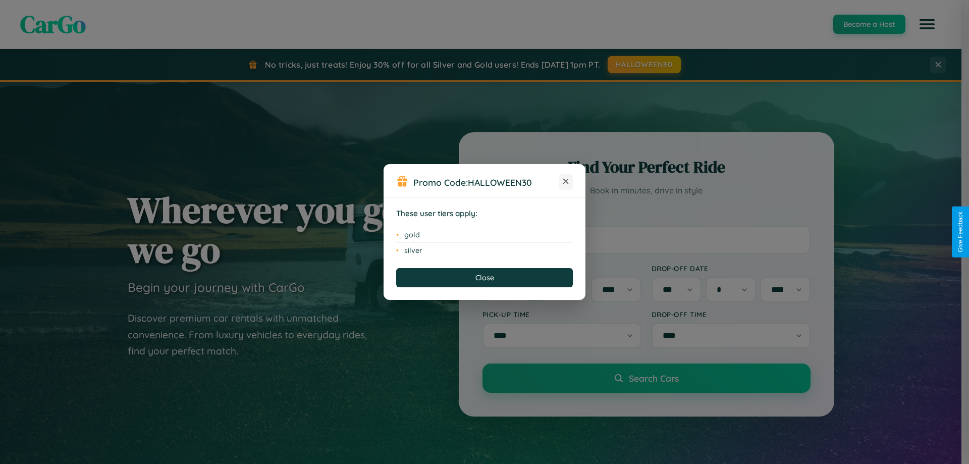 The image size is (969, 464). Describe the element at coordinates (484, 277) in the screenshot. I see `button: Close` at that location.